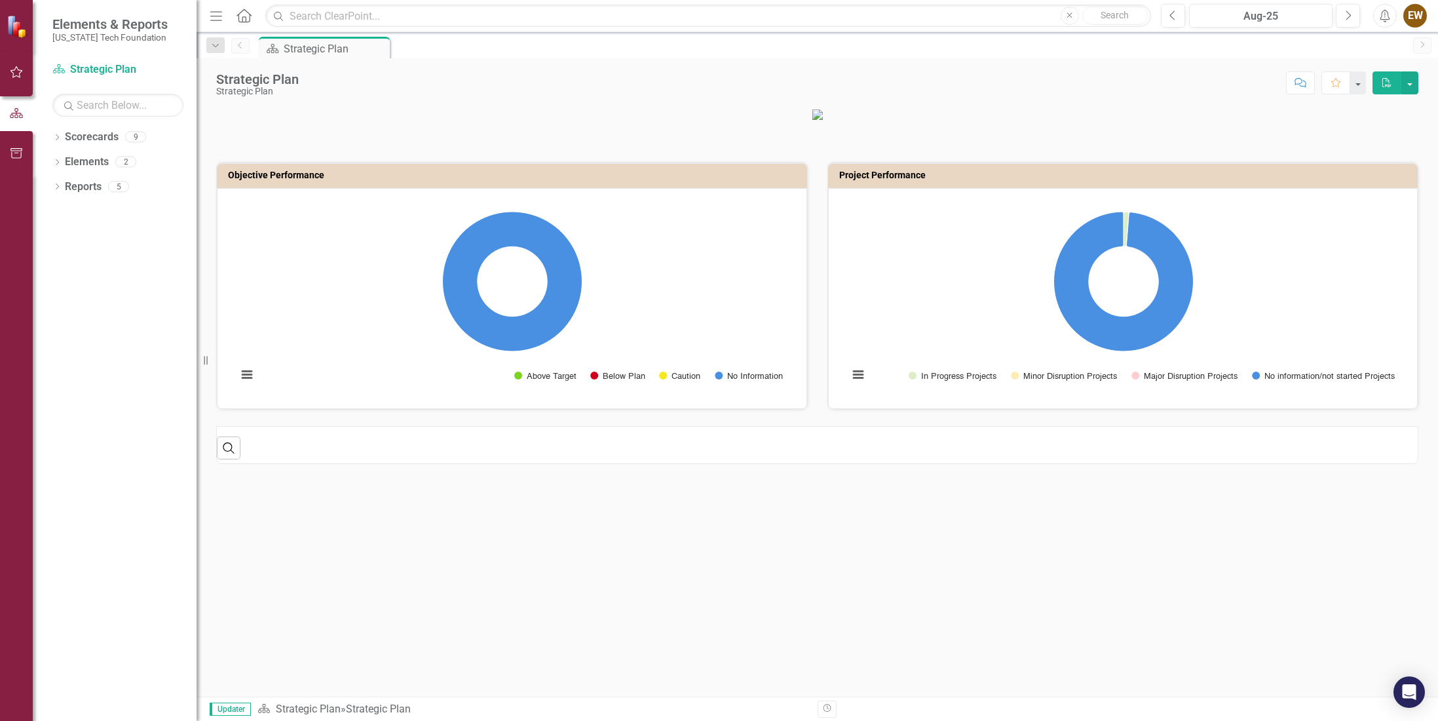 The height and width of the screenshot is (721, 1438). I want to click on div: Aug-25, so click(1261, 16).